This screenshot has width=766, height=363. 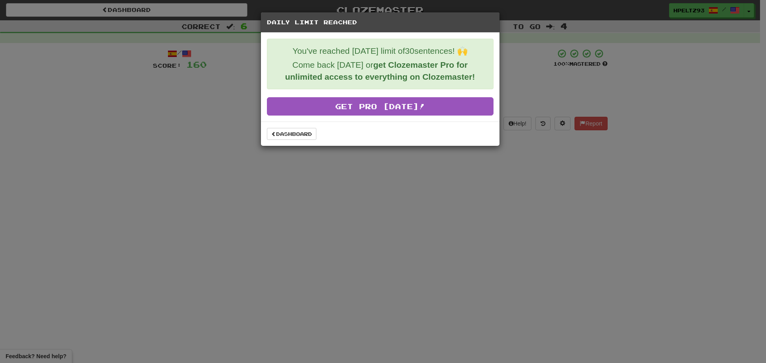 I want to click on strong: get Clozemaster Pro for unlimited access to everything on Clozemaster!, so click(x=380, y=71).